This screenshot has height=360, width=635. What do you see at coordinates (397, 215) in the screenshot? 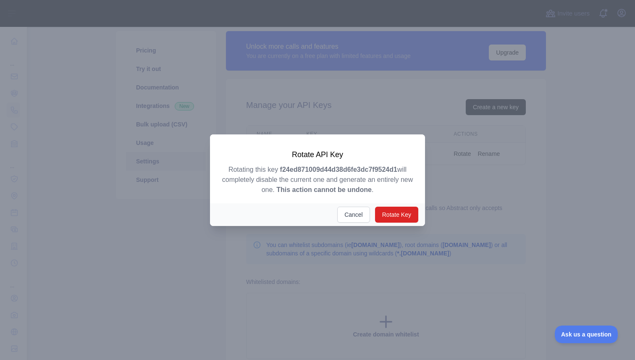
I see `button: Rotate Key` at bounding box center [397, 215].